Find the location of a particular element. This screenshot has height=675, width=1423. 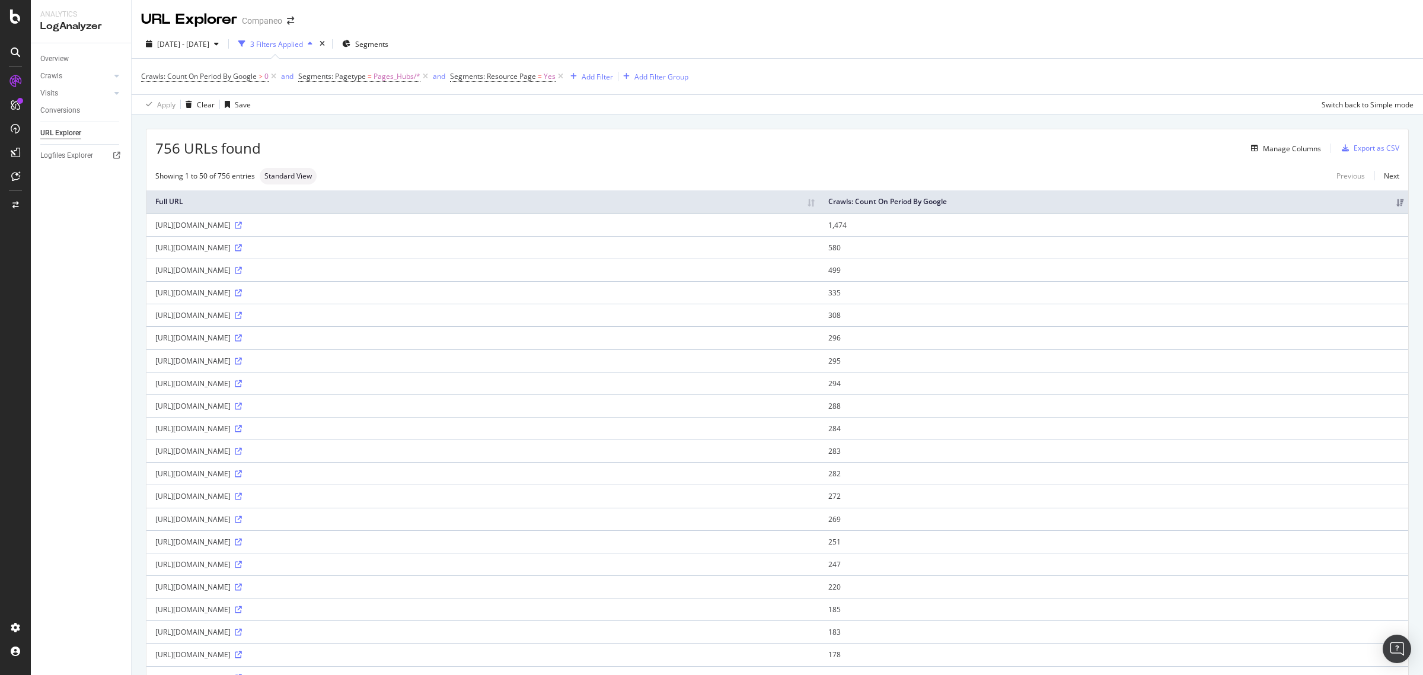

td: 178 is located at coordinates (1113, 654).